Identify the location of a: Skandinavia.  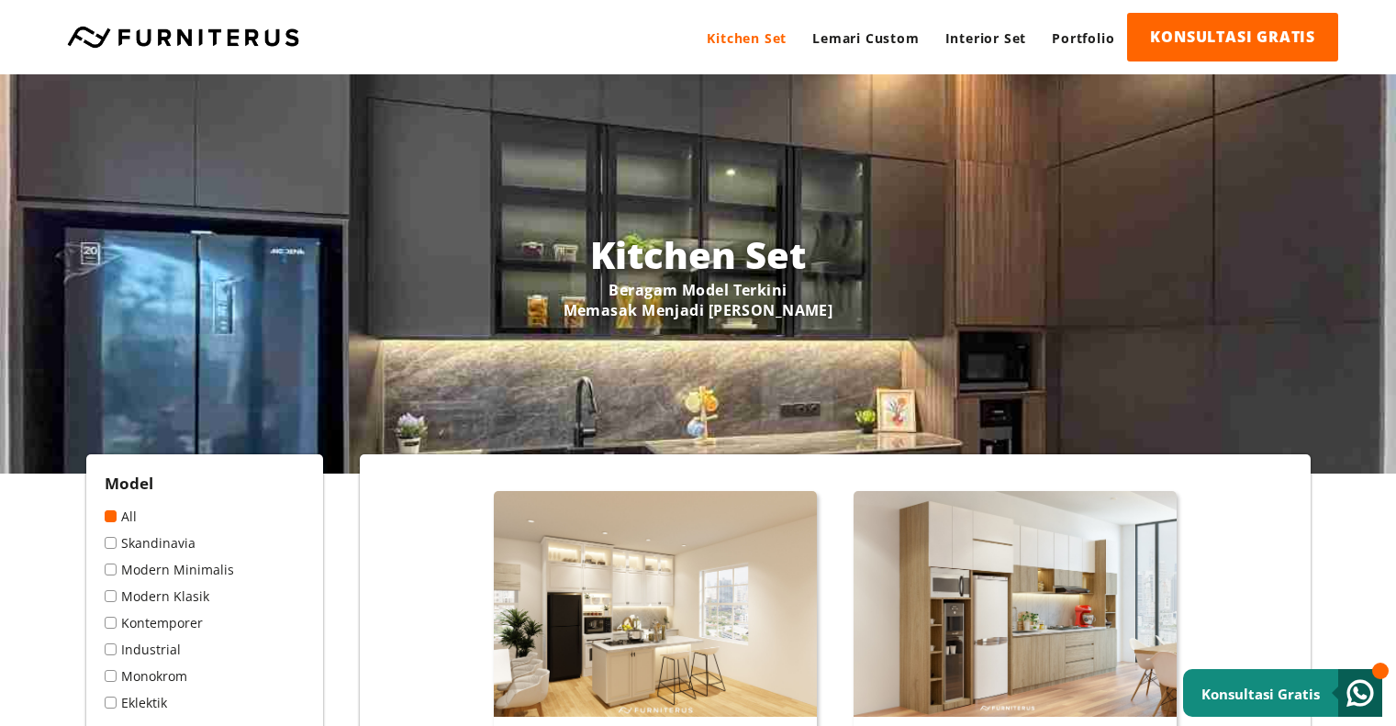
(205, 542).